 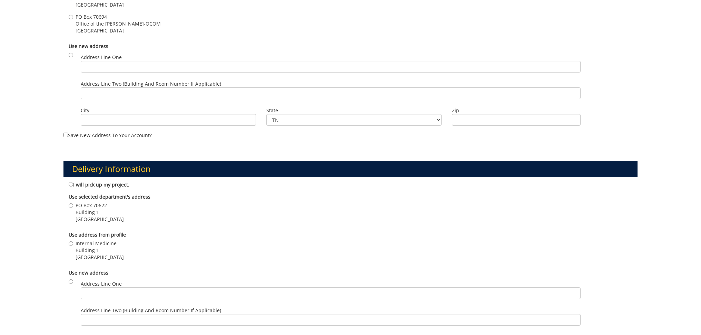 I want to click on input: City, so click(x=168, y=120).